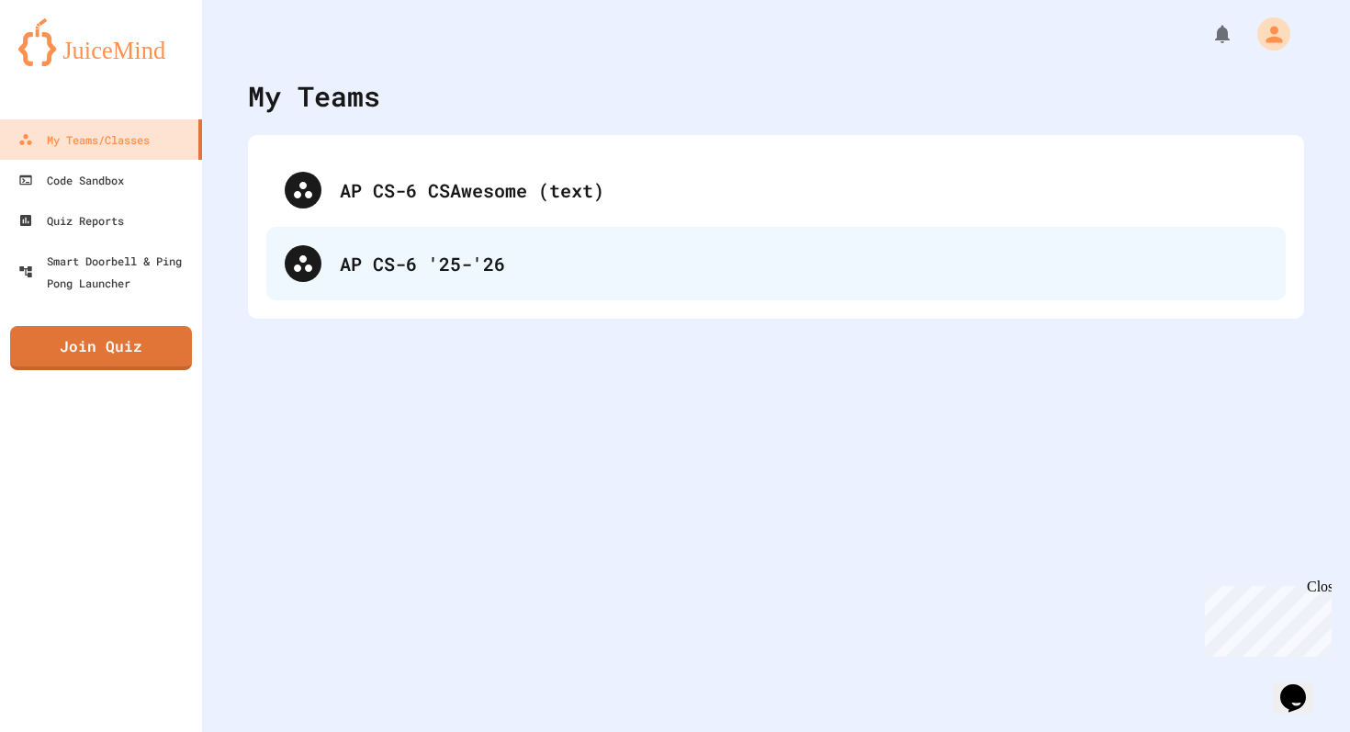 The width and height of the screenshot is (1350, 732). I want to click on img: logo-orange.svg, so click(101, 42).